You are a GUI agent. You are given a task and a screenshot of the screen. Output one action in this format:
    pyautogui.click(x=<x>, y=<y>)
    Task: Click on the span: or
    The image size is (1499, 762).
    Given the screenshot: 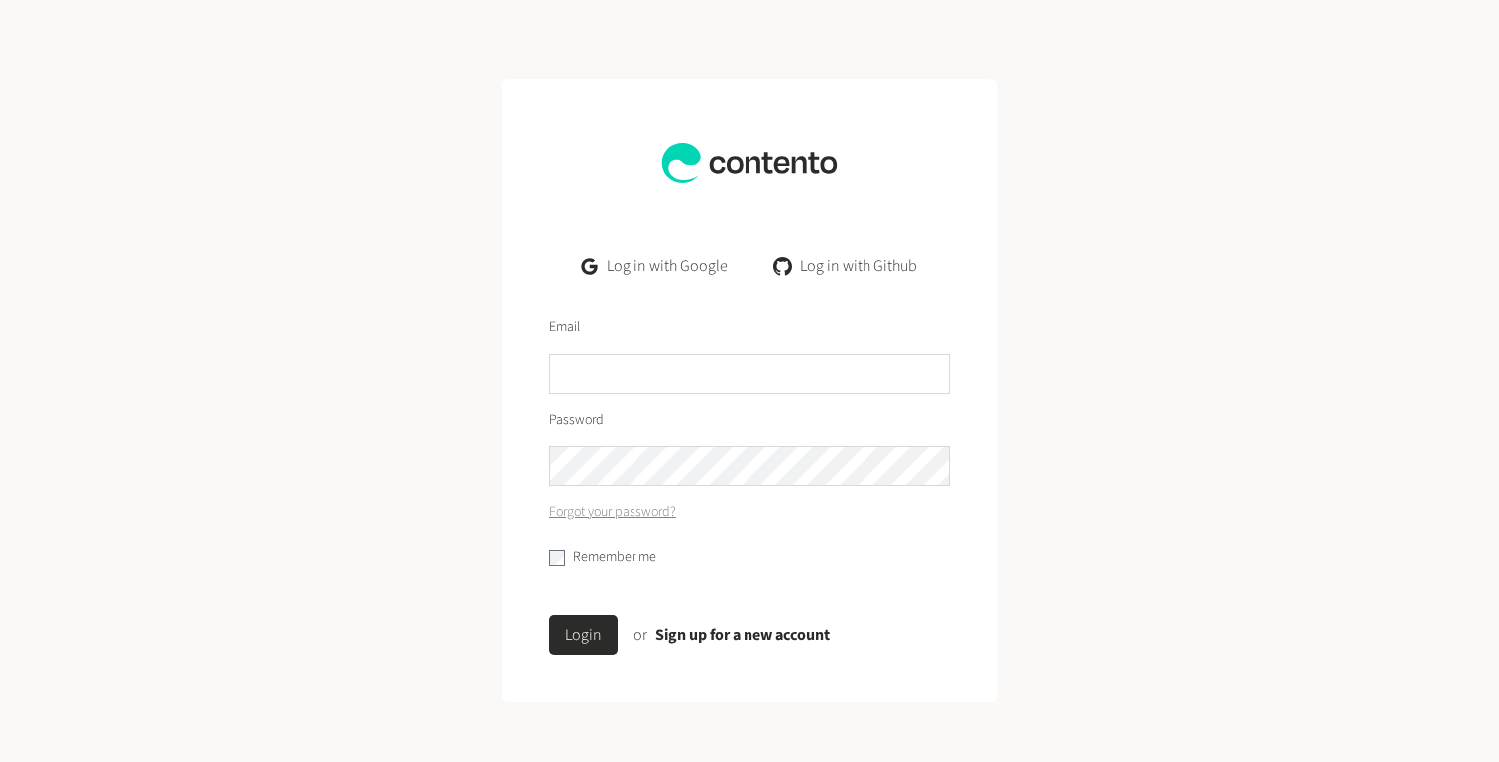 What is the action you would take?
    pyautogui.click(x=641, y=635)
    